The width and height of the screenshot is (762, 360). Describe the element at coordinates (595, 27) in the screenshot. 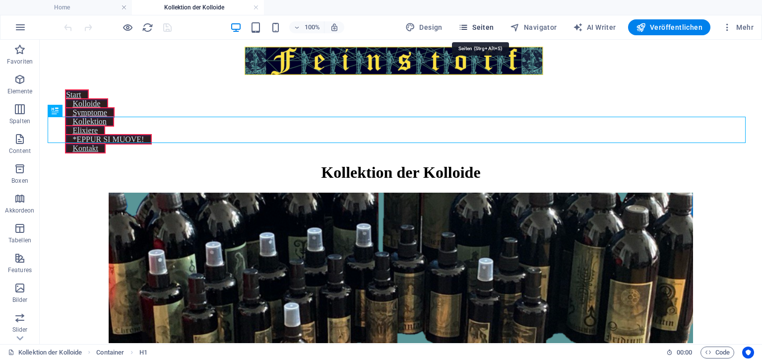

I see `span: AI Writer` at that location.